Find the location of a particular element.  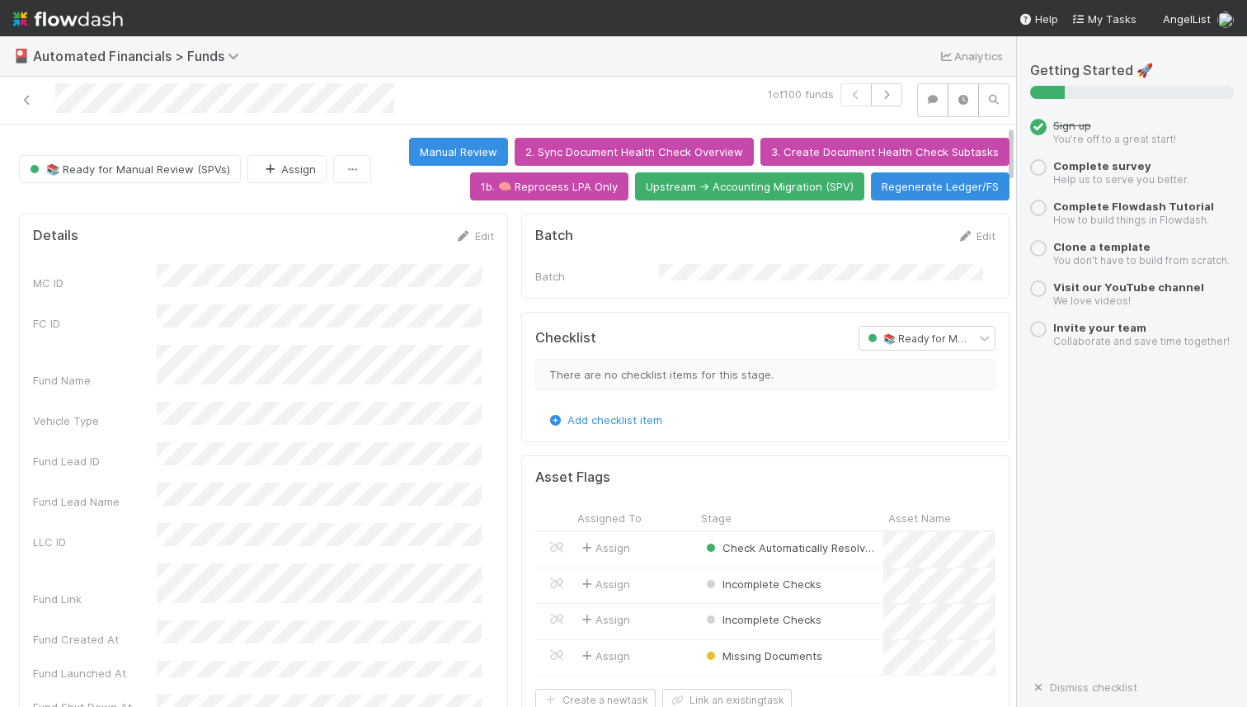

div: Fund Lead Name is located at coordinates (95, 502).